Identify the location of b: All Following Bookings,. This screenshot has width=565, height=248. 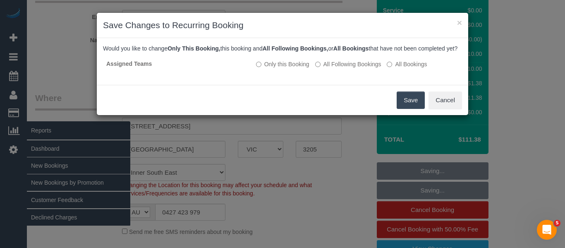
(295, 48).